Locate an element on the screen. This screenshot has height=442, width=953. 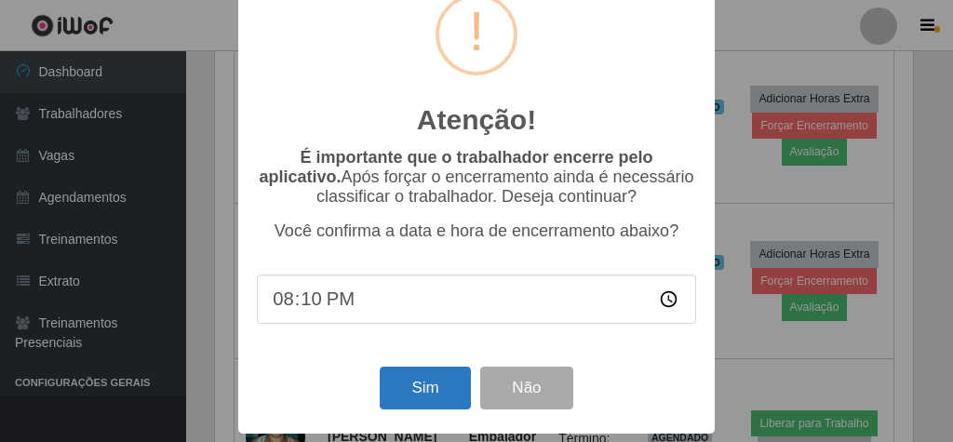
h2: Atenção! is located at coordinates (476, 120).